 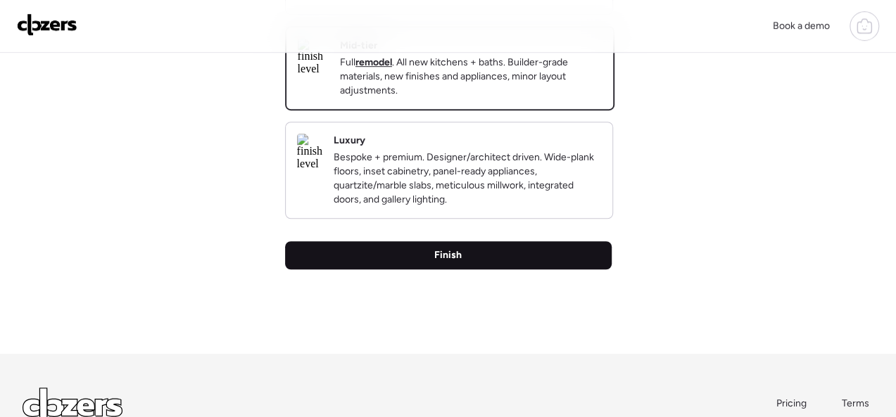 What do you see at coordinates (471, 77) in the screenshot?
I see `p: Full . All new kitchens + baths. Builder-grade materials, new finishes and appliances, minor layo...` at bounding box center [471, 77].